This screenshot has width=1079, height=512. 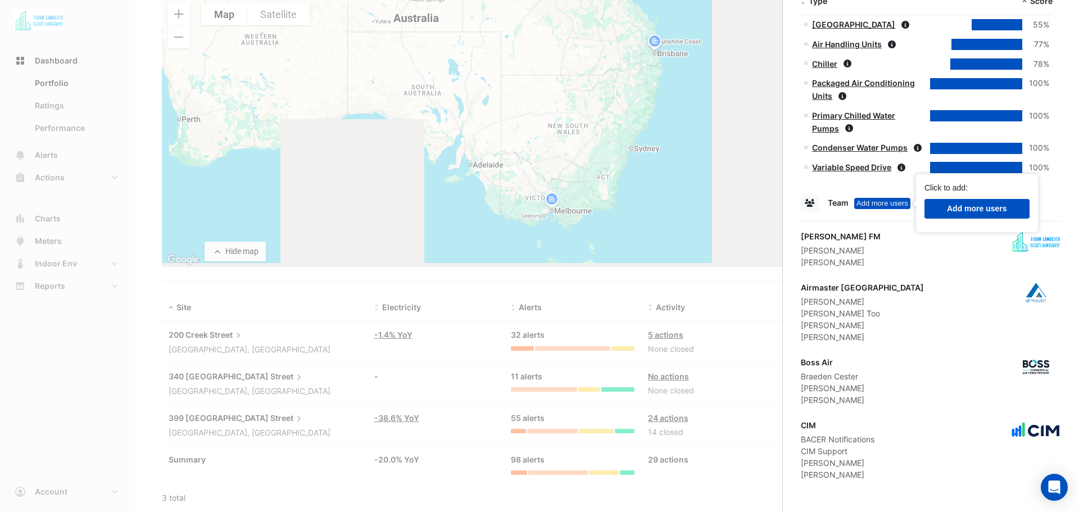 I want to click on img: Aidan Lamberth FM, so click(x=1035, y=242).